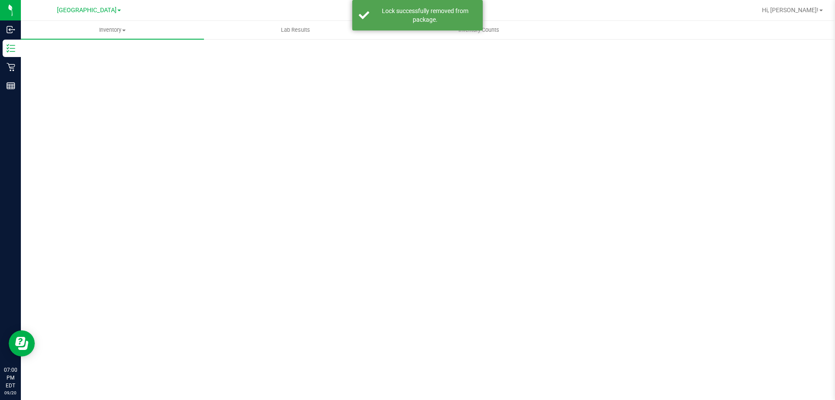 This screenshot has width=835, height=400. I want to click on p: 09/20, so click(10, 392).